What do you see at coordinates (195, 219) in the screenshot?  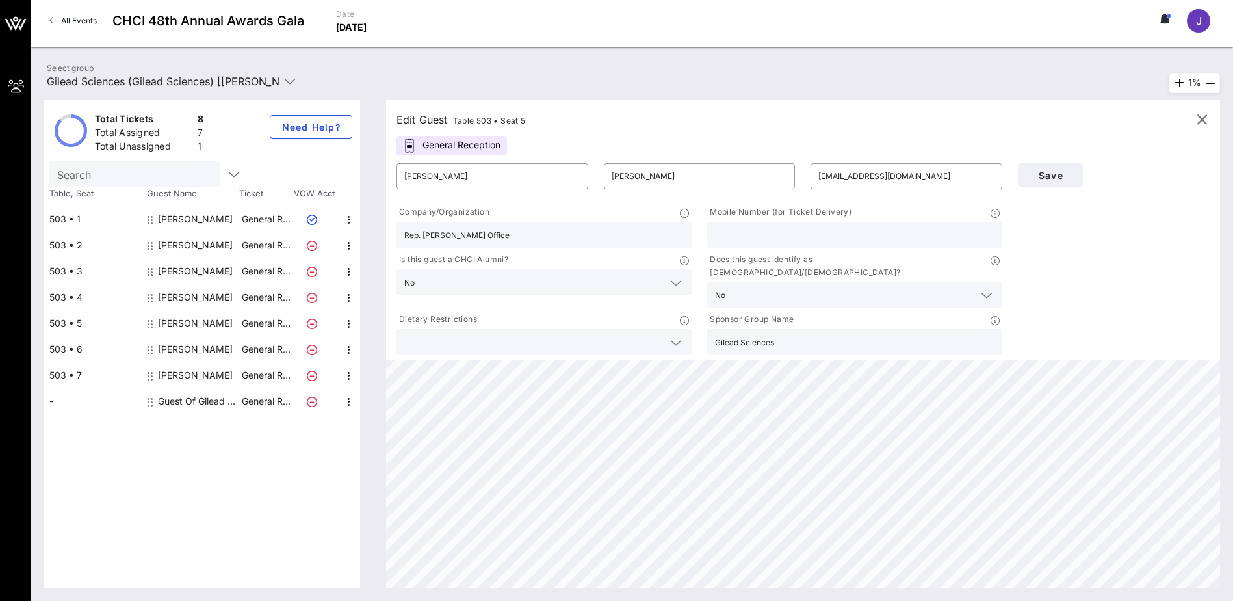 I see `div: Jai Jackson` at bounding box center [195, 219].